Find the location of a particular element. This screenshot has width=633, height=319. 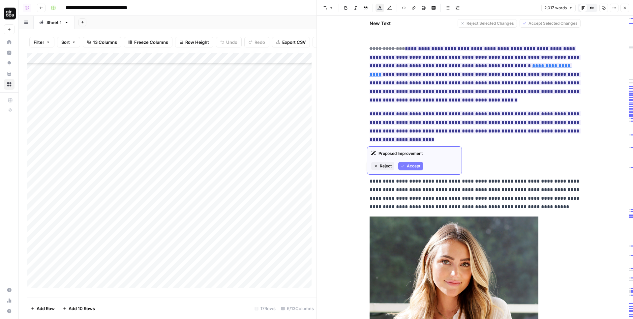

a: Browse is located at coordinates (9, 84).